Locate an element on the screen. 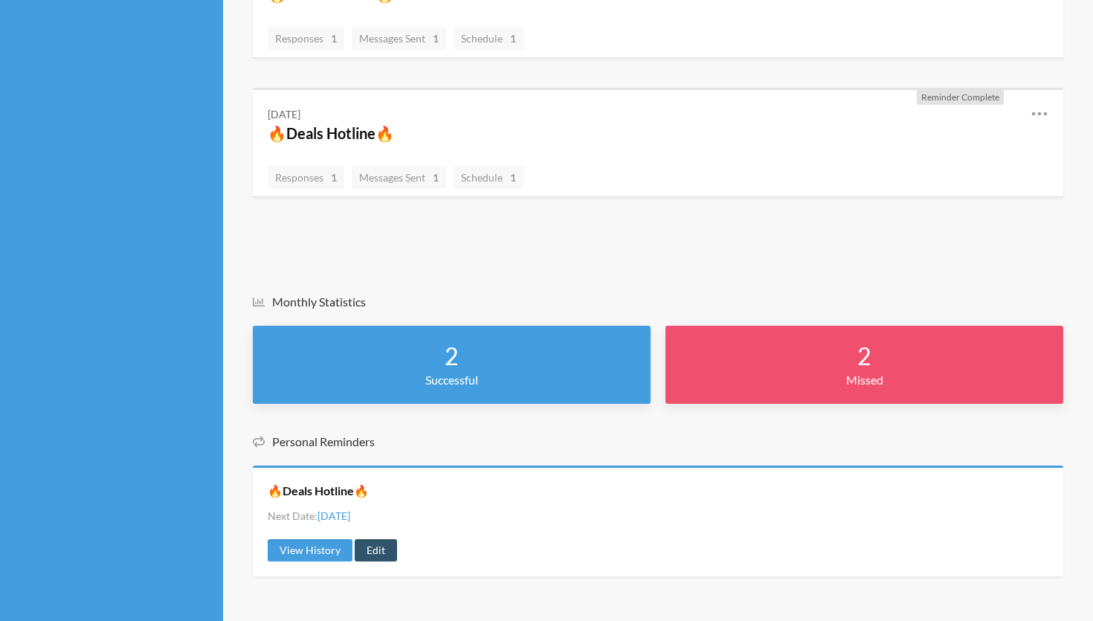 This screenshot has width=1093, height=621. h5: Monthly Statistics is located at coordinates (658, 302).